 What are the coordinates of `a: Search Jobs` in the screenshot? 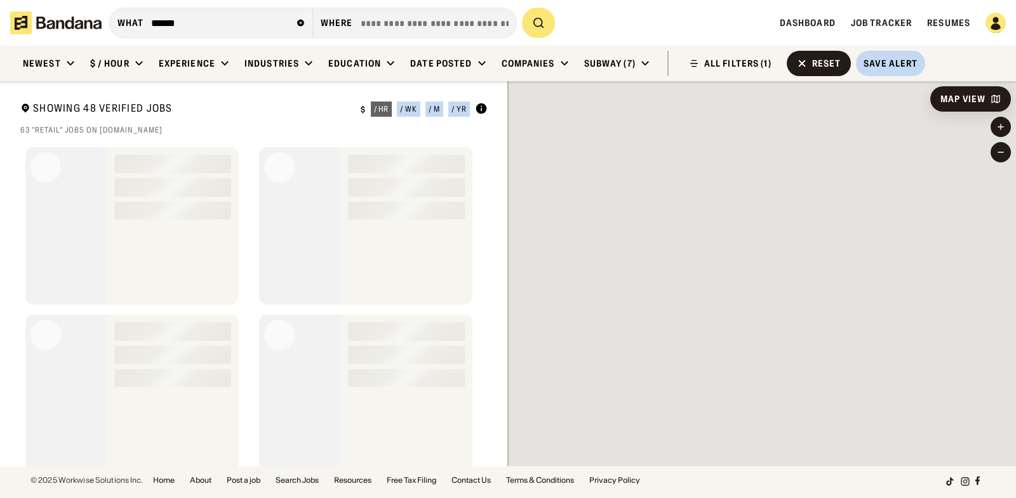 It's located at (297, 481).